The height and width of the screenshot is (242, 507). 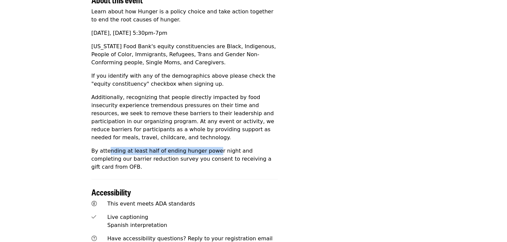 What do you see at coordinates (185, 159) in the screenshot?
I see `p: By attending at least half of ending hunger power night and completing our barrier reduction surv...` at bounding box center [185, 159].